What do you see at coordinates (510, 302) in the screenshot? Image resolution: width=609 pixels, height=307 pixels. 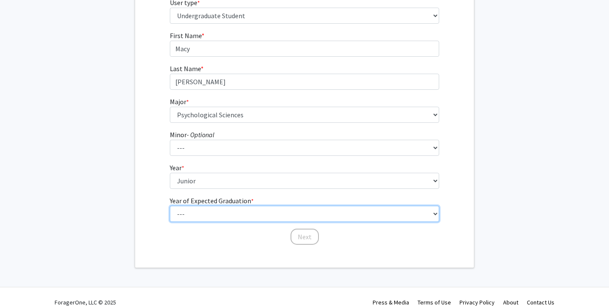 I see `a: About` at bounding box center [510, 302].